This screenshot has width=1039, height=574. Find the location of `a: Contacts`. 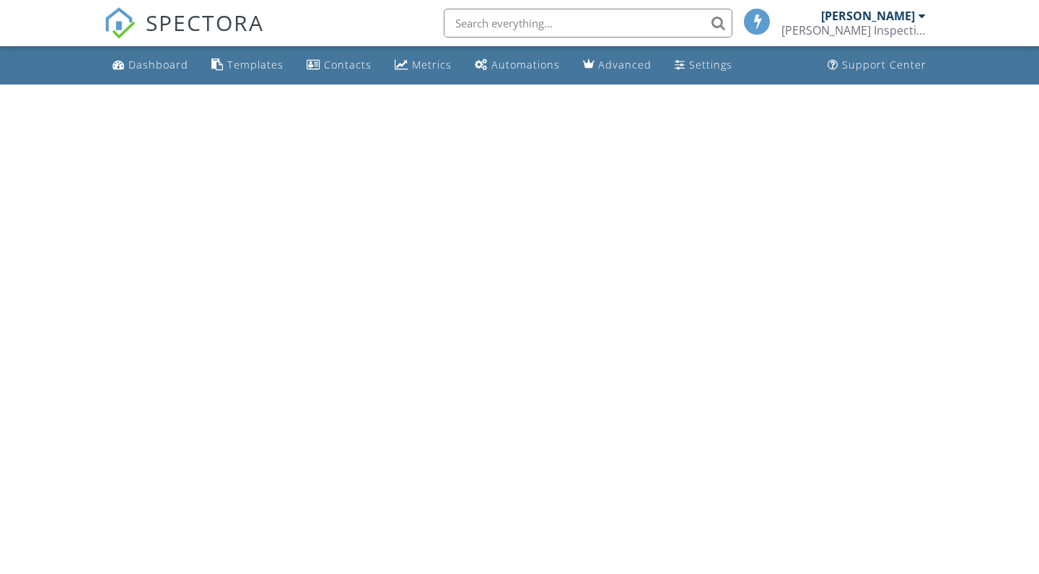

a: Contacts is located at coordinates (339, 65).